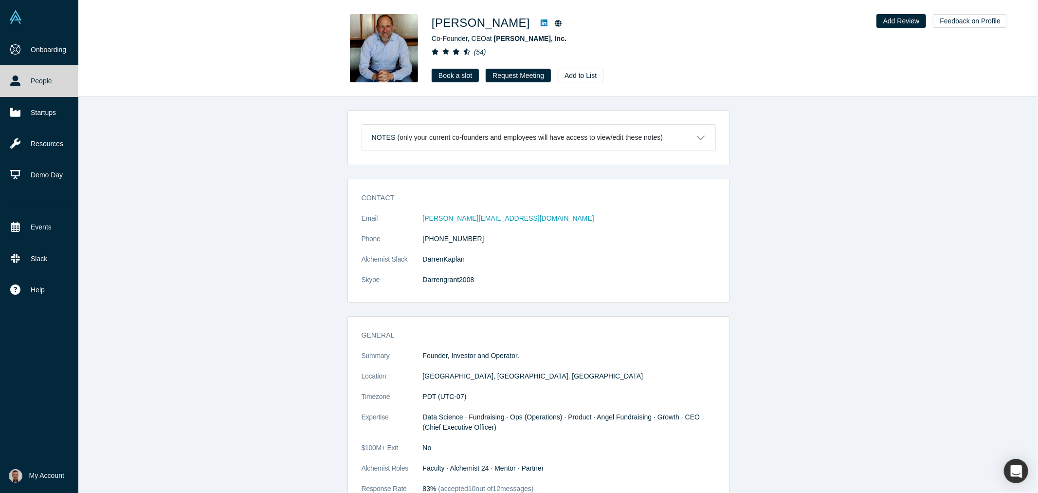  I want to click on p: Founder, Investor and Operator., so click(569, 355).